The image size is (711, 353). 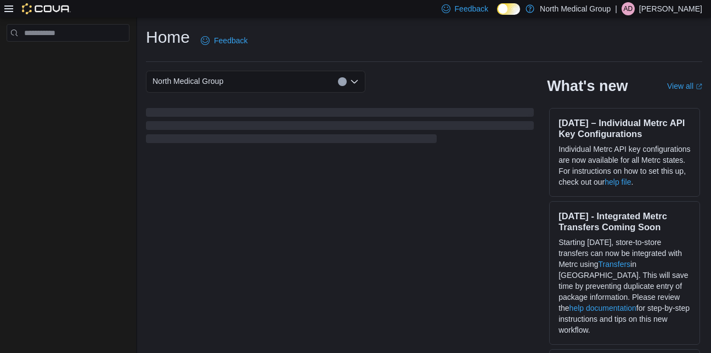 What do you see at coordinates (603, 308) in the screenshot?
I see `a: help documentation` at bounding box center [603, 308].